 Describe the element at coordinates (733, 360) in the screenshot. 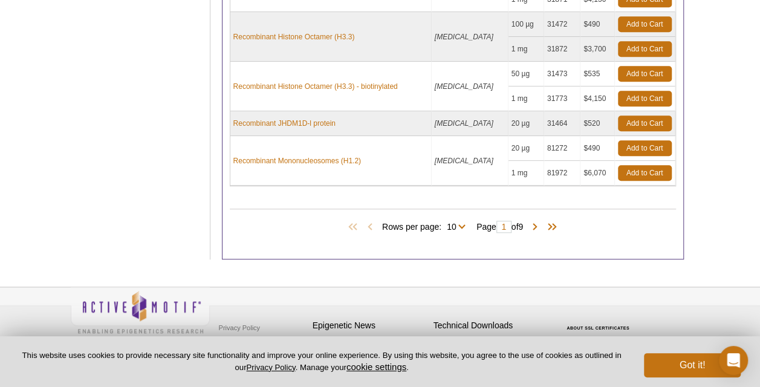

I see `div: Open Intercom Messenger` at that location.